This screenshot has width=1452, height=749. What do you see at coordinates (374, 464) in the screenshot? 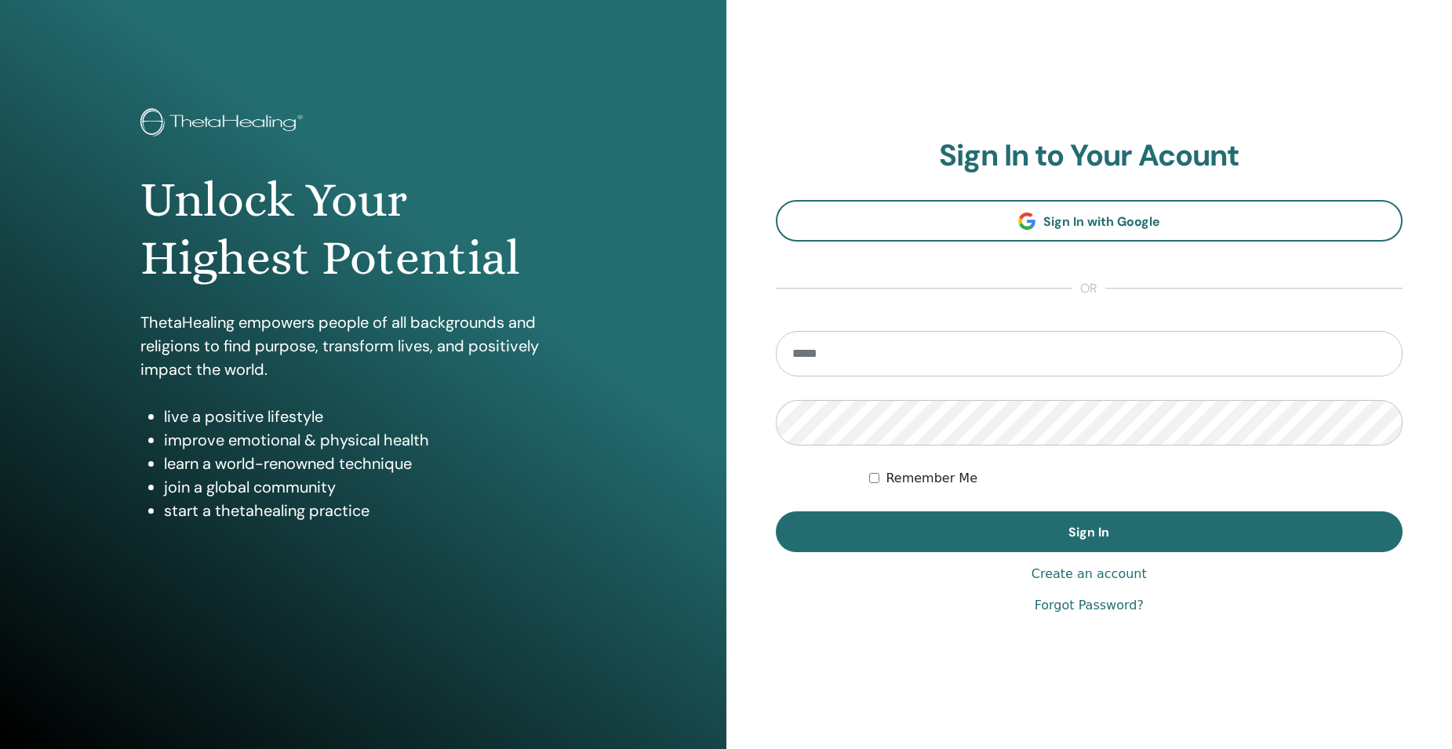
I see `li: learn a world-renowned technique` at bounding box center [374, 464].